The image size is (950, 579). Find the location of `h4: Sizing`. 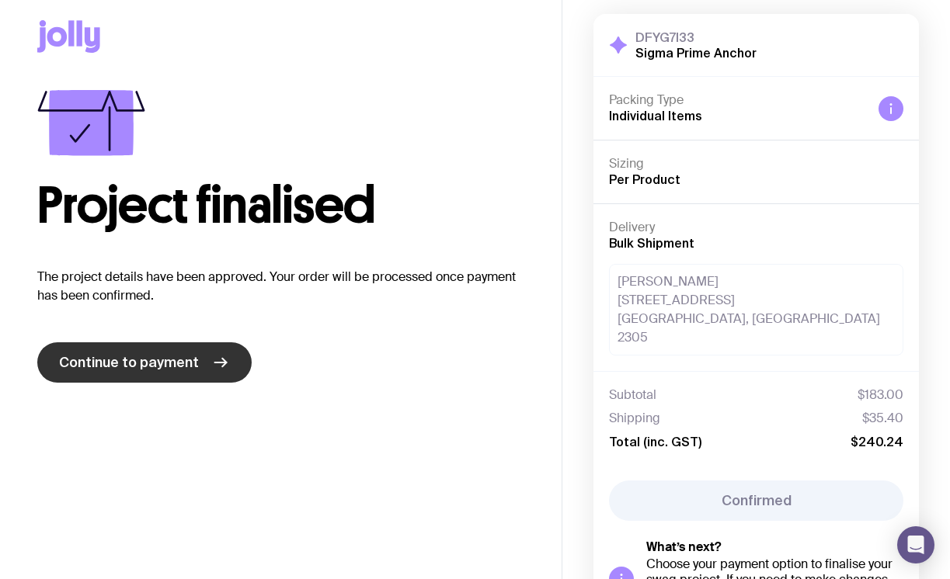

h4: Sizing is located at coordinates (756, 164).